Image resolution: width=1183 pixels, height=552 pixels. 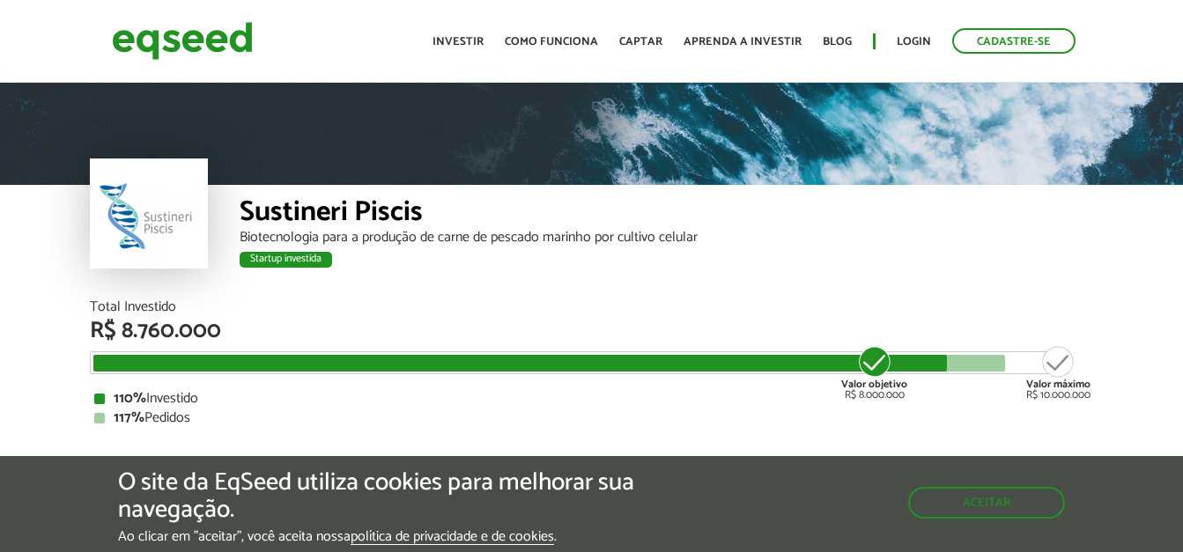 What do you see at coordinates (743, 41) in the screenshot?
I see `a: Aprenda a investir` at bounding box center [743, 41].